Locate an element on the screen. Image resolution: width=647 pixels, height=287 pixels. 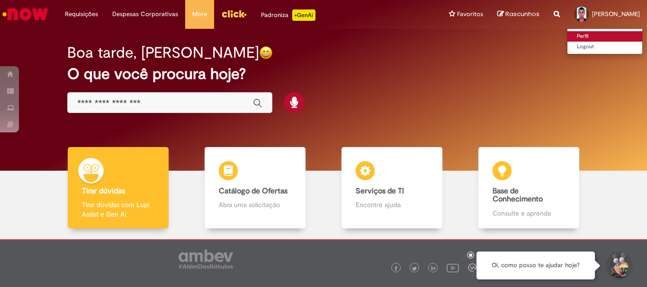
img: click_logo_yellow_360x200.png is located at coordinates (234, 14).